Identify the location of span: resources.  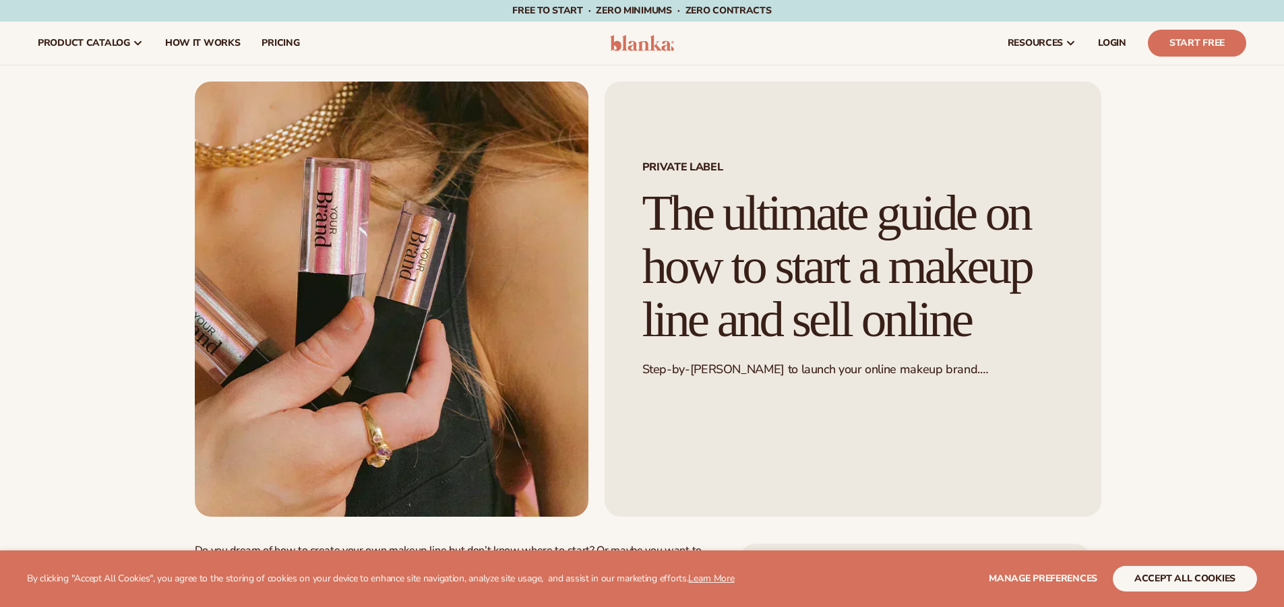
(1035, 43).